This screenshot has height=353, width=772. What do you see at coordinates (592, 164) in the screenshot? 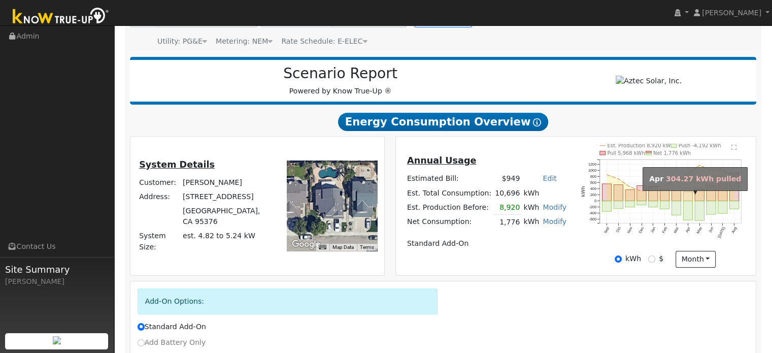
I see `text: 1200` at bounding box center [592, 164].